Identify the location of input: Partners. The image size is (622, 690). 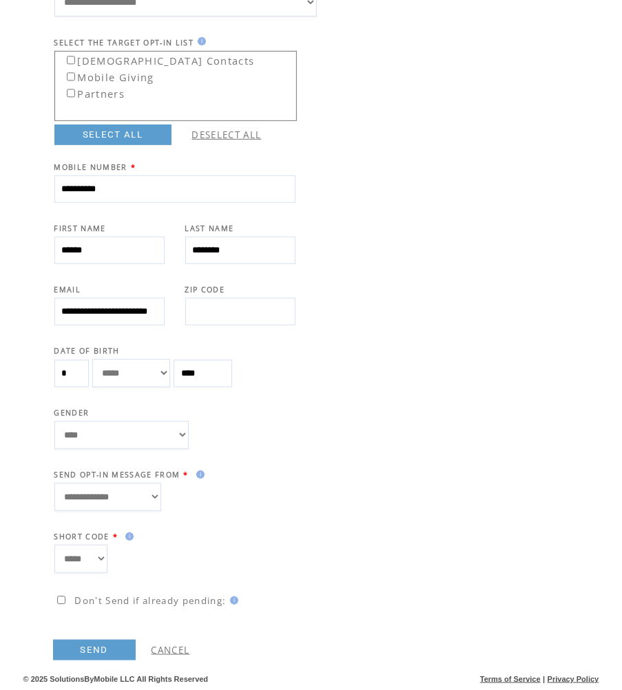
(71, 93).